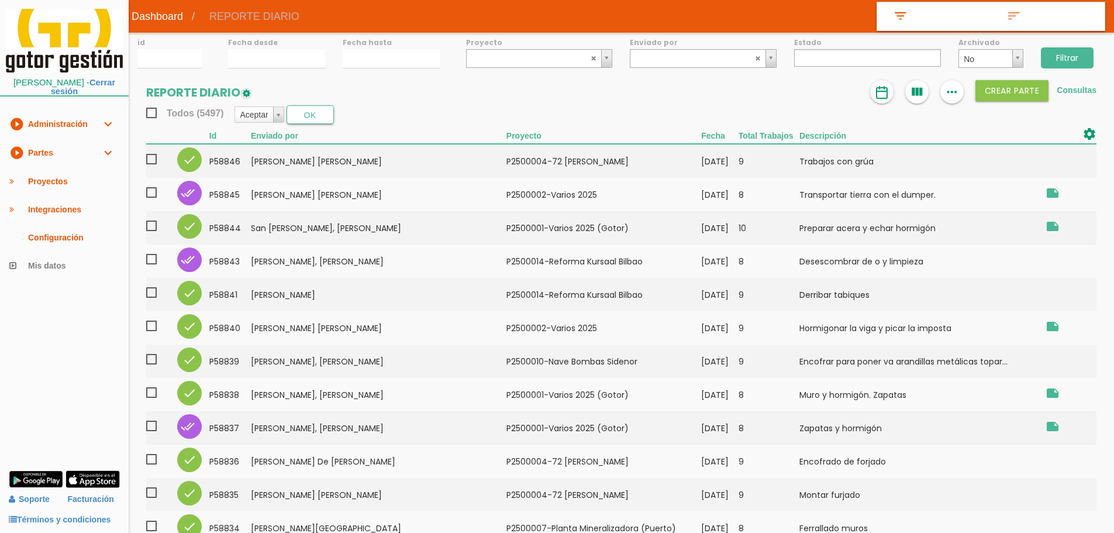  What do you see at coordinates (36, 479) in the screenshot?
I see `img: google-play.png` at bounding box center [36, 479].